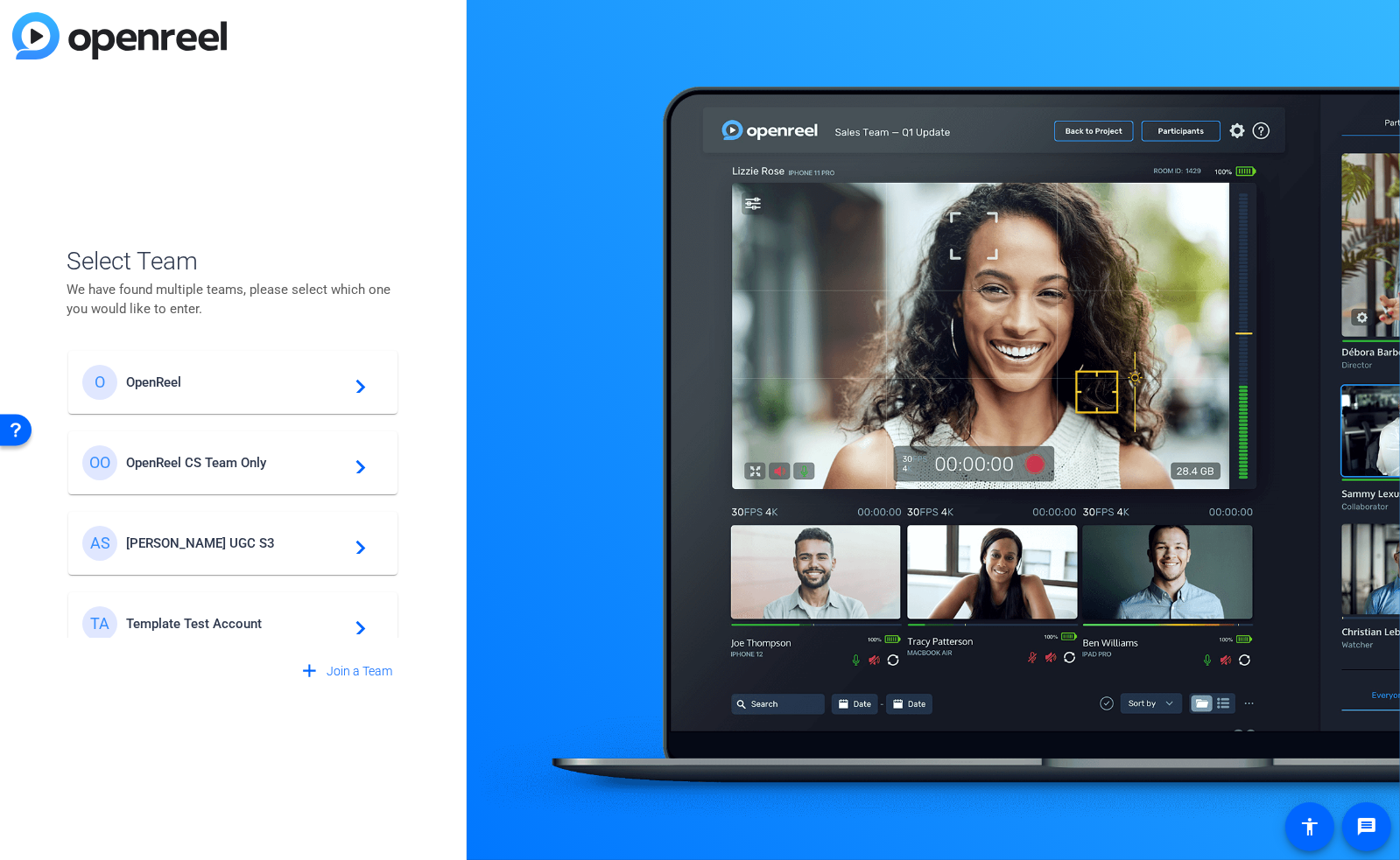 Image resolution: width=1400 pixels, height=860 pixels. What do you see at coordinates (358, 671) in the screenshot?
I see `span: Join a Team` at bounding box center [358, 671].